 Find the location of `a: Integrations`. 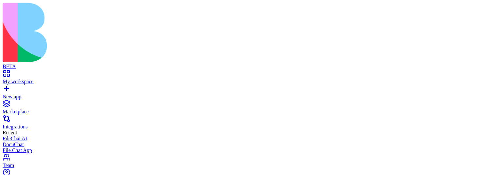

a: Integrations is located at coordinates (247, 124).